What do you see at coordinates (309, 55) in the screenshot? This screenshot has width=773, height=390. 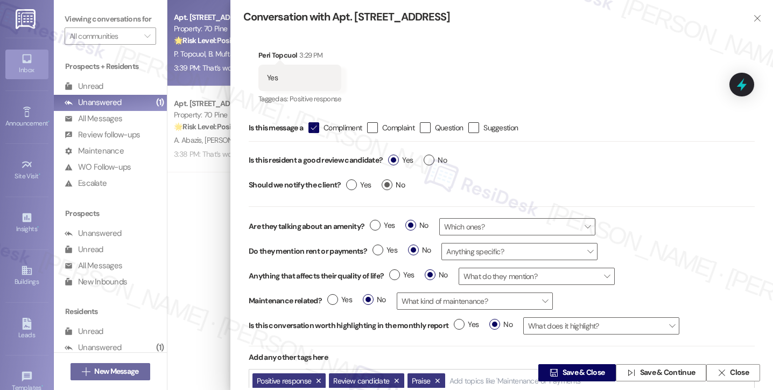 I see `div: 3:29 PM` at bounding box center [309, 55].